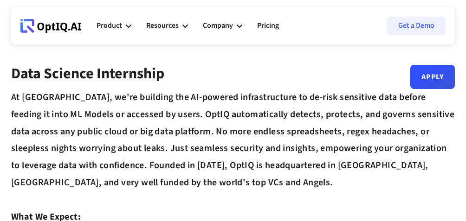 Image resolution: width=466 pixels, height=221 pixels. Describe the element at coordinates (109, 26) in the screenshot. I see `div: Product` at that location.